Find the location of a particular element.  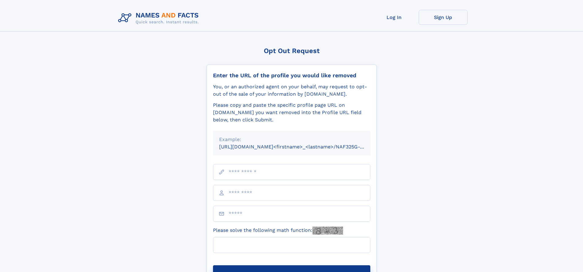

a: Log In is located at coordinates (394, 17).